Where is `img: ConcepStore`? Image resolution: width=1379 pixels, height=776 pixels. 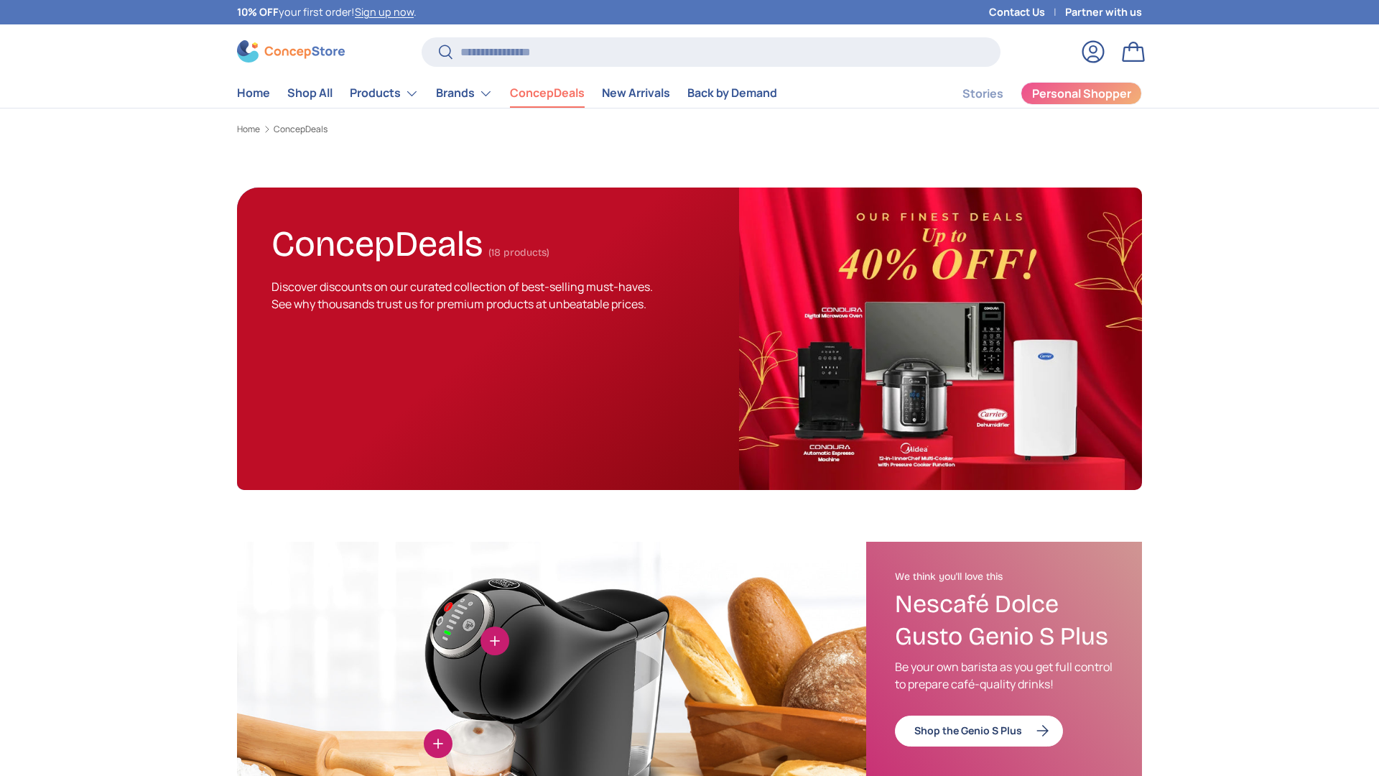 img: ConcepStore is located at coordinates (291, 51).